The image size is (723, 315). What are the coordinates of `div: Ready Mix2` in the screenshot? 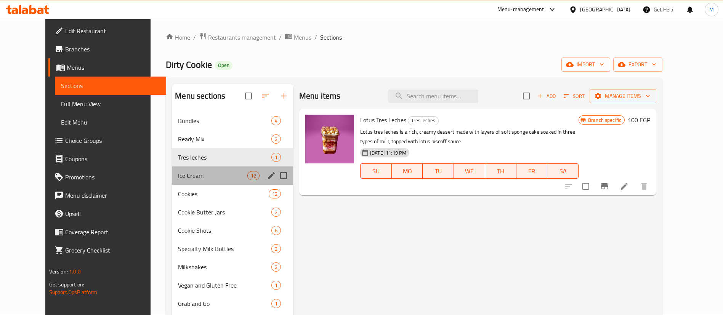 It's located at (233, 139).